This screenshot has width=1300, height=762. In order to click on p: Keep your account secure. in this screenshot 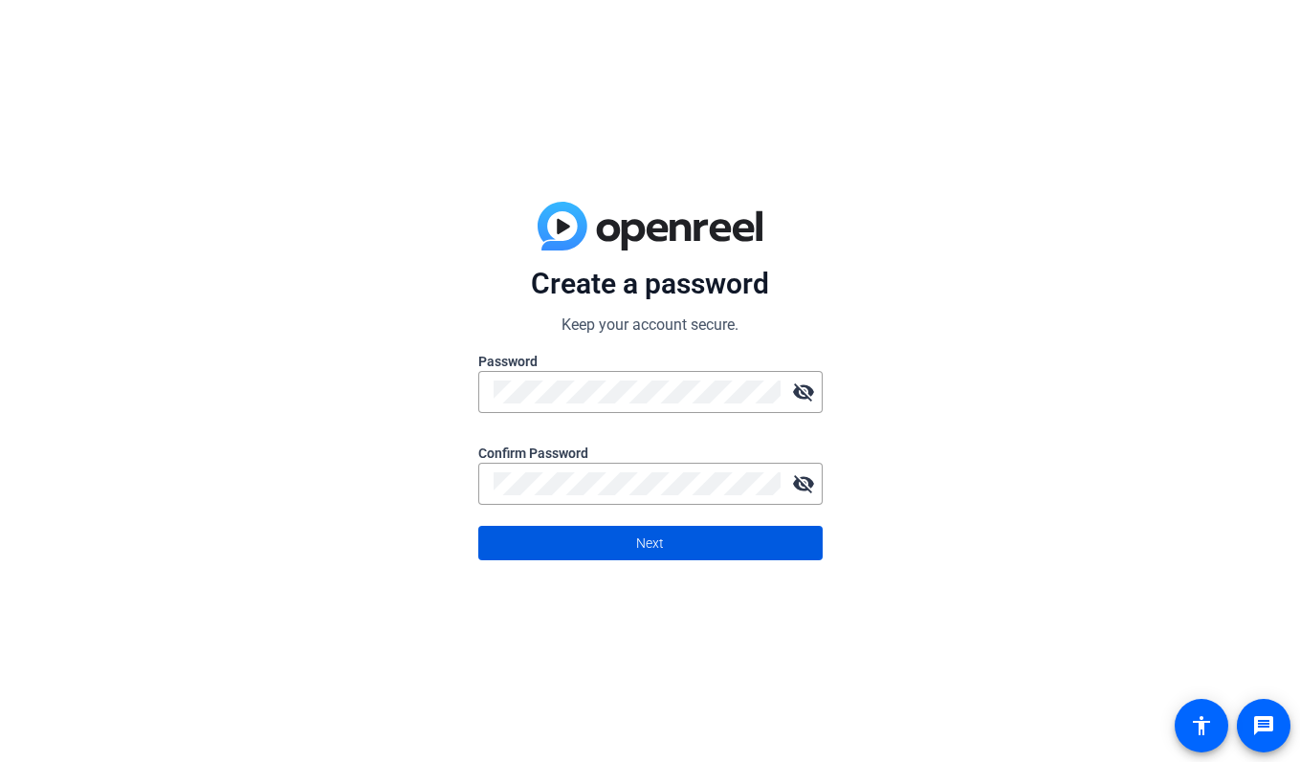, I will do `click(650, 325)`.